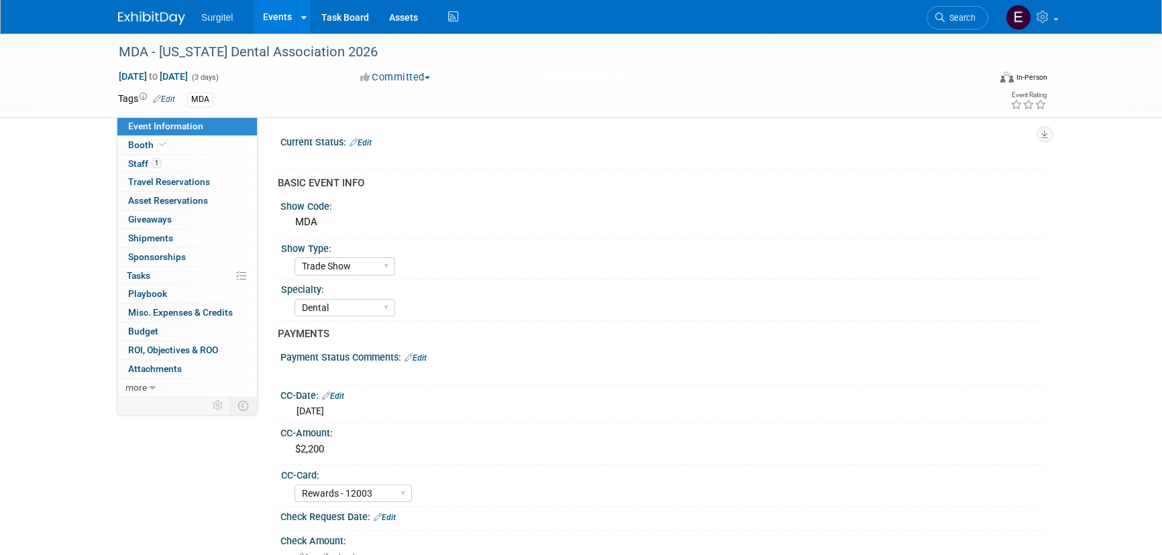 This screenshot has width=1162, height=555. What do you see at coordinates (978, 80) in the screenshot?
I see `div: Event Format` at bounding box center [978, 80].